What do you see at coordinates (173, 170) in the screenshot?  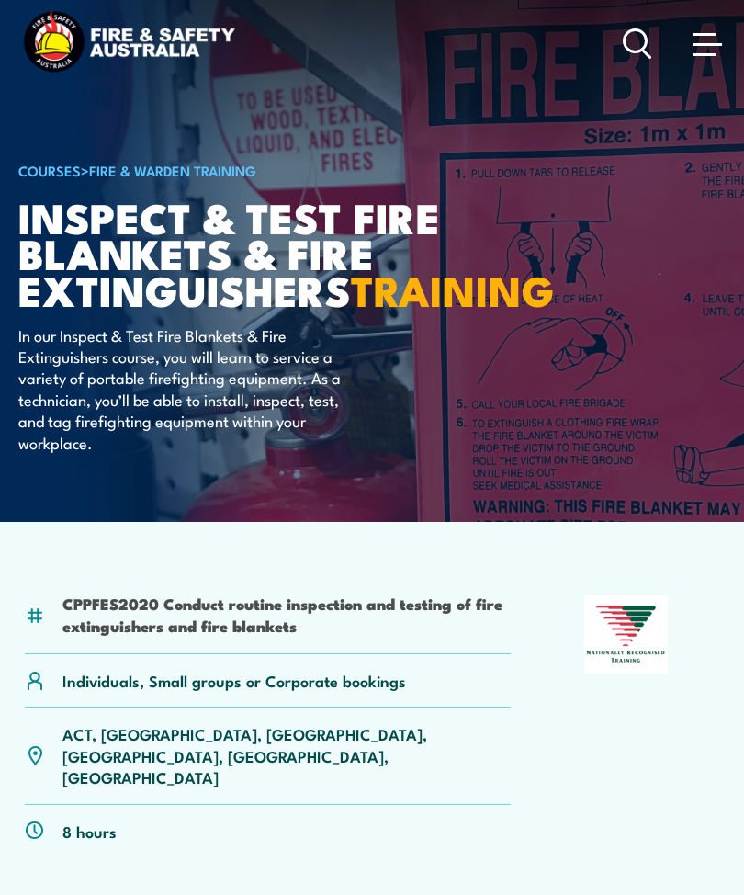 I see `a: Fire & Warden Training` at bounding box center [173, 170].